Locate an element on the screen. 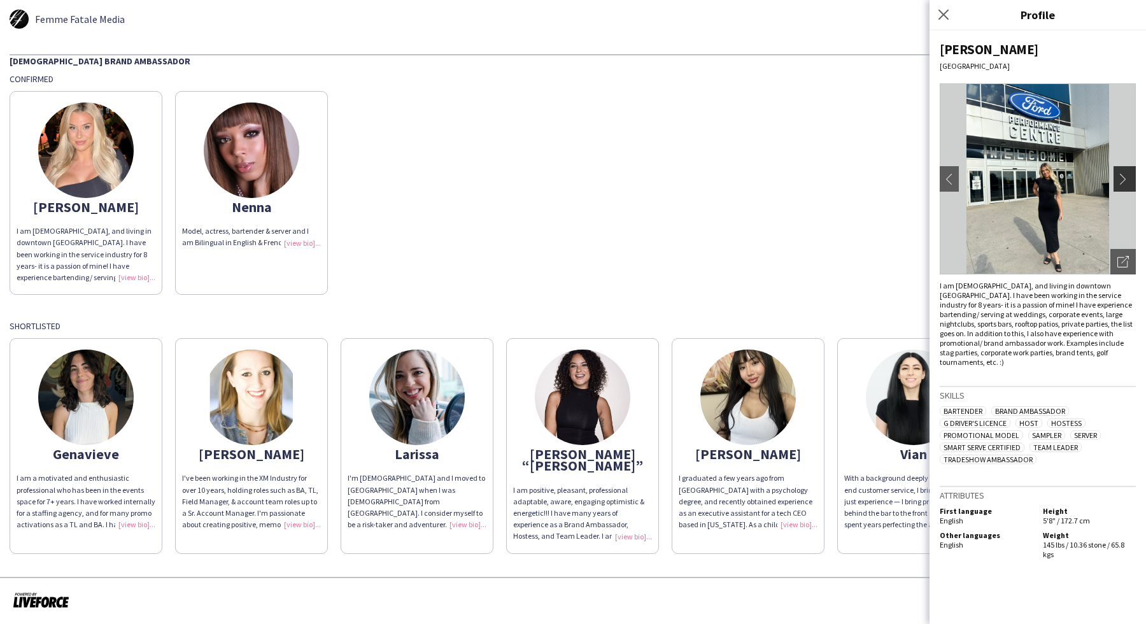 The image size is (1146, 624). span: G Driver's Licence is located at coordinates (974, 423).